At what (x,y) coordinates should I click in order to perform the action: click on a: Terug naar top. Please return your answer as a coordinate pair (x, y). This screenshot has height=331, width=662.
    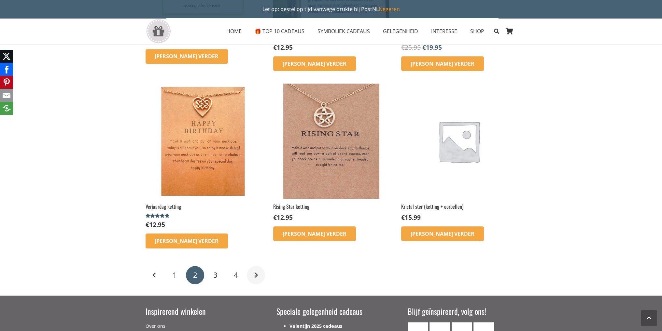
    Looking at the image, I should click on (649, 318).